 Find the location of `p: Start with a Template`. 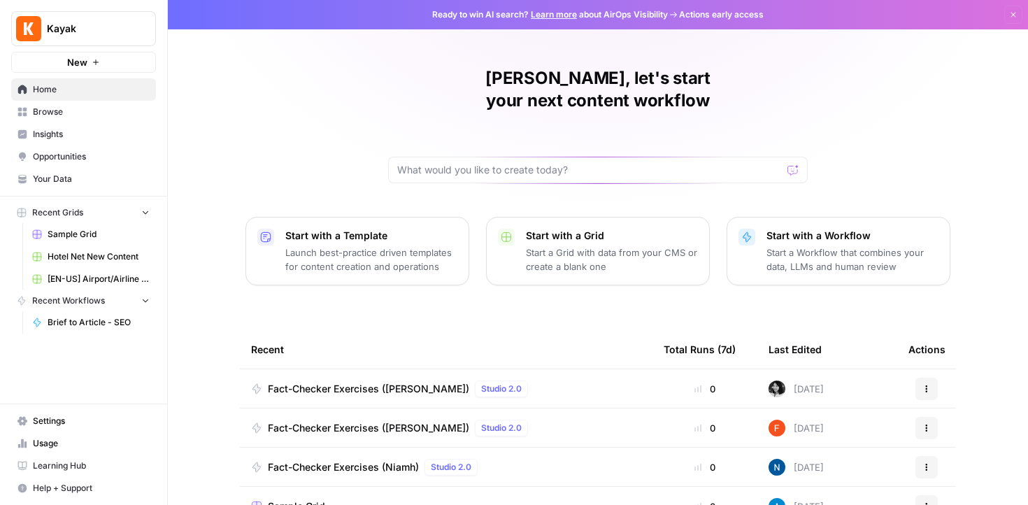

p: Start with a Template is located at coordinates (371, 236).